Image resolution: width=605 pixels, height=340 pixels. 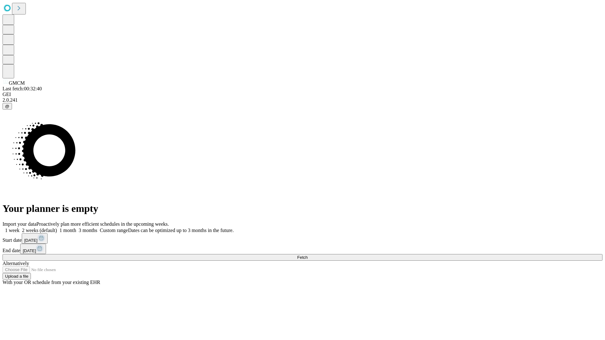 I want to click on span: Alternatively, so click(x=16, y=263).